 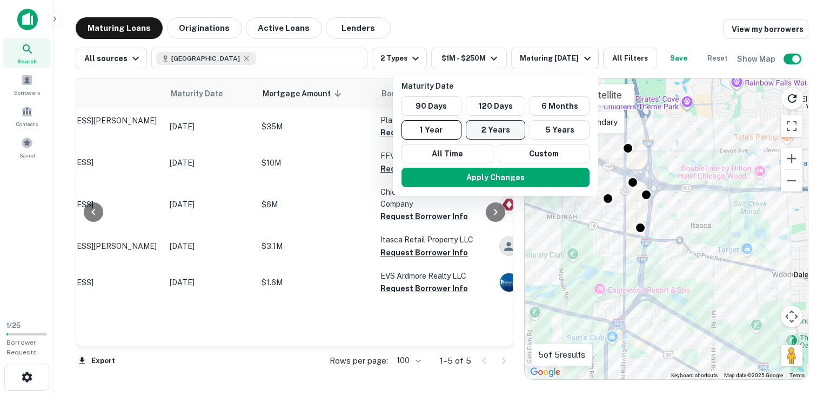 What do you see at coordinates (431, 130) in the screenshot?
I see `button: 1 Year` at bounding box center [431, 130].